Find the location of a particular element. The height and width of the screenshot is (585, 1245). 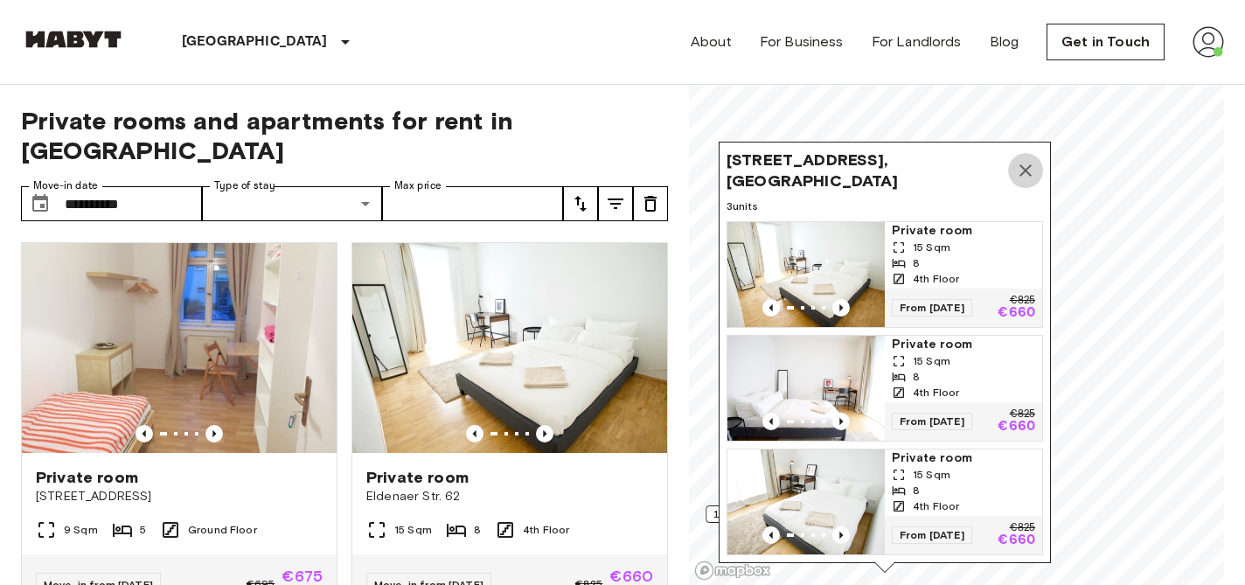

span: 3 units is located at coordinates (885, 206).